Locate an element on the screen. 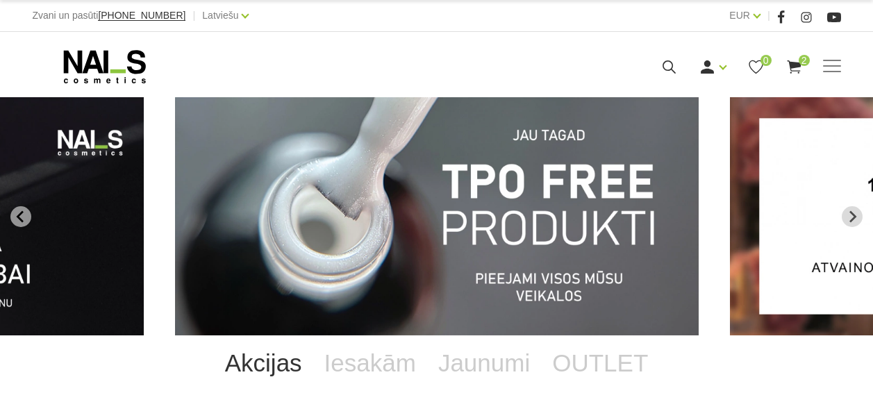 Image resolution: width=873 pixels, height=418 pixels. a: Iesakām is located at coordinates (370, 363).